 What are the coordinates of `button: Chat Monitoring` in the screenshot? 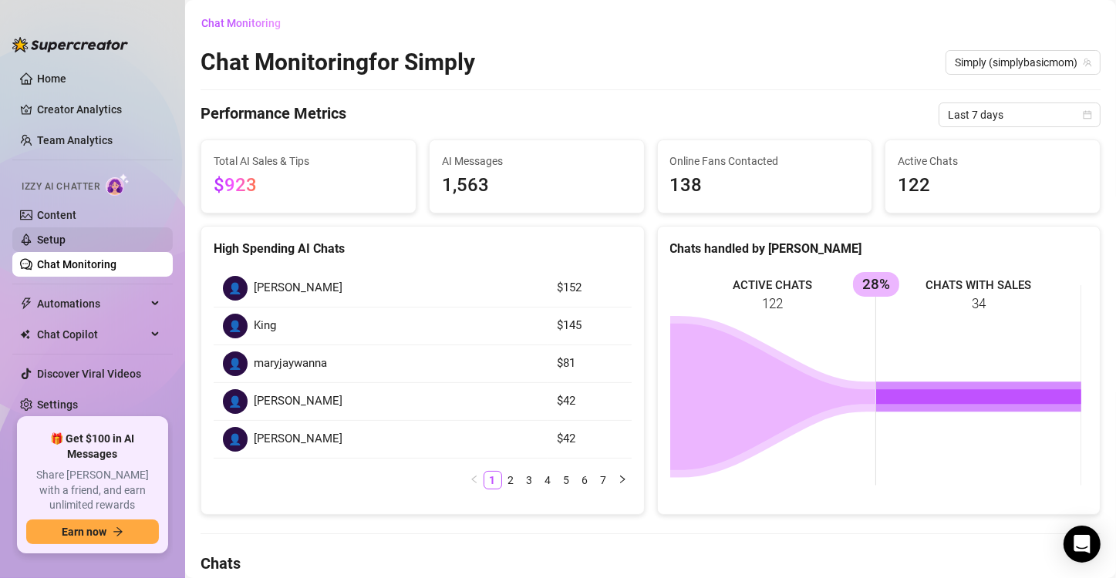 It's located at (247, 23).